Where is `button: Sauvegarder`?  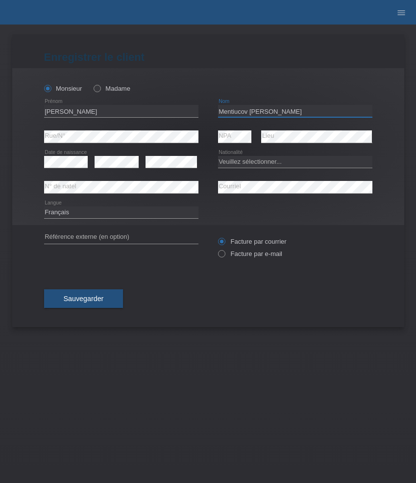 button: Sauvegarder is located at coordinates (84, 299).